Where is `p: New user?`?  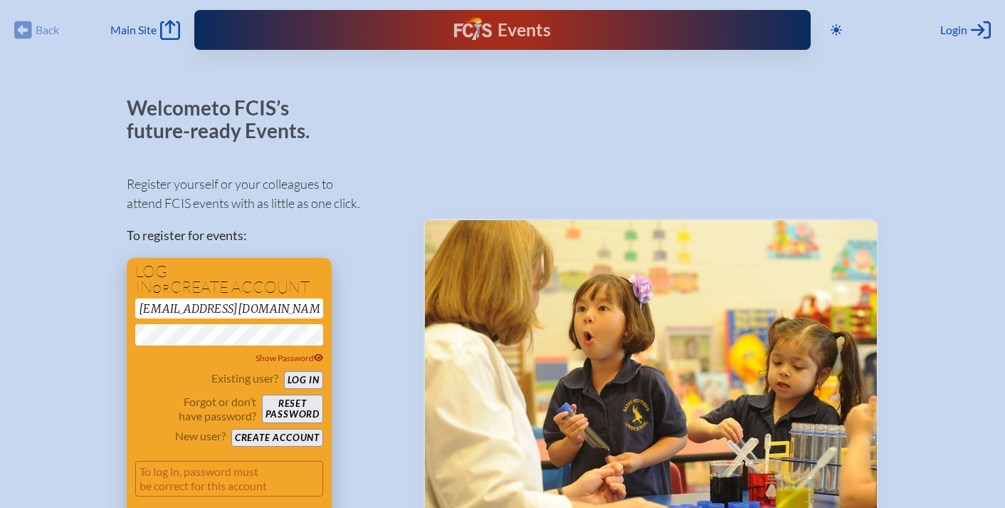 p: New user? is located at coordinates (200, 436).